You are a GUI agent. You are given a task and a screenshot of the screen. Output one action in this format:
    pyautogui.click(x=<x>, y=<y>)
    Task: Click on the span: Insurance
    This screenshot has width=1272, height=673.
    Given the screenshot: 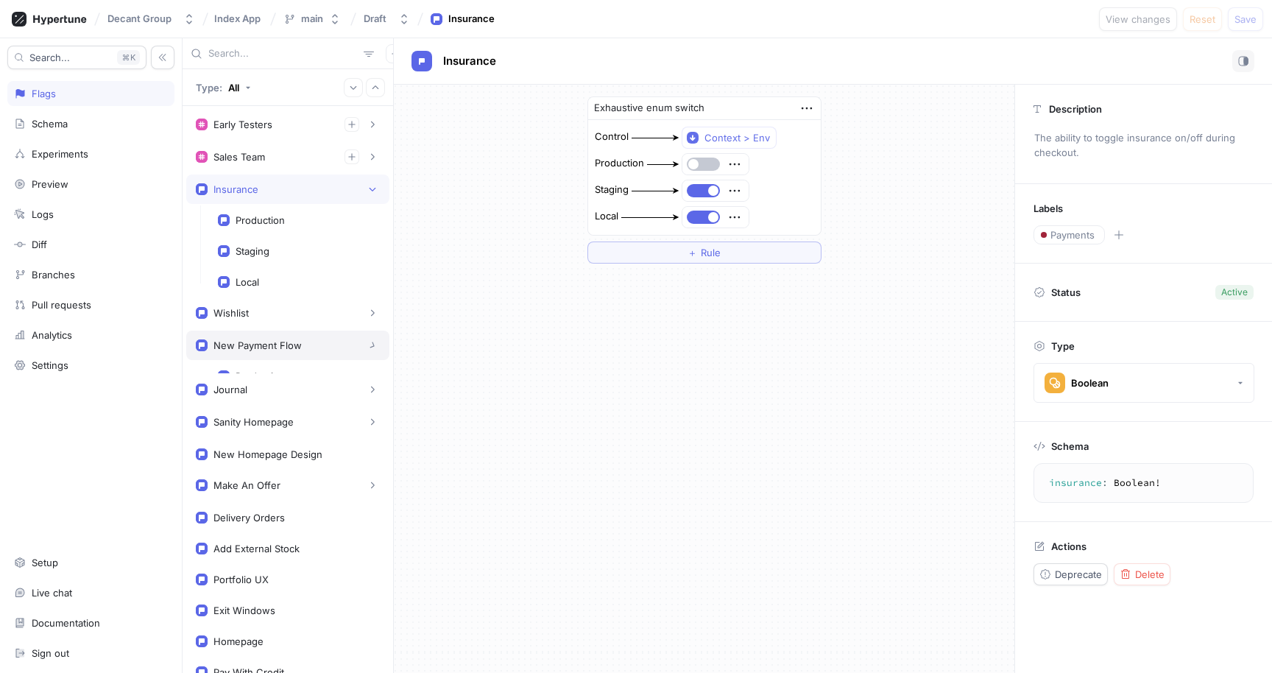 What is the action you would take?
    pyautogui.click(x=470, y=61)
    